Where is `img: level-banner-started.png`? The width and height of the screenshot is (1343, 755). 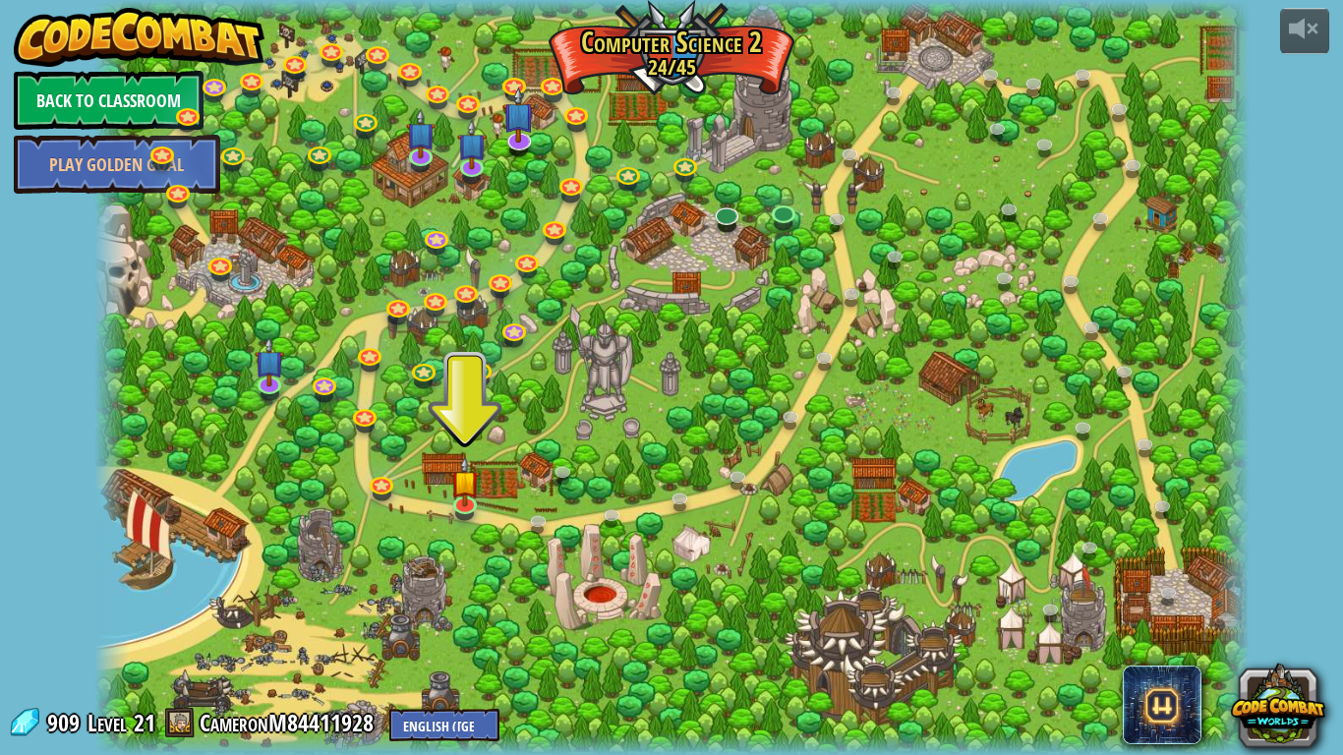 img: level-banner-started.png is located at coordinates (465, 481).